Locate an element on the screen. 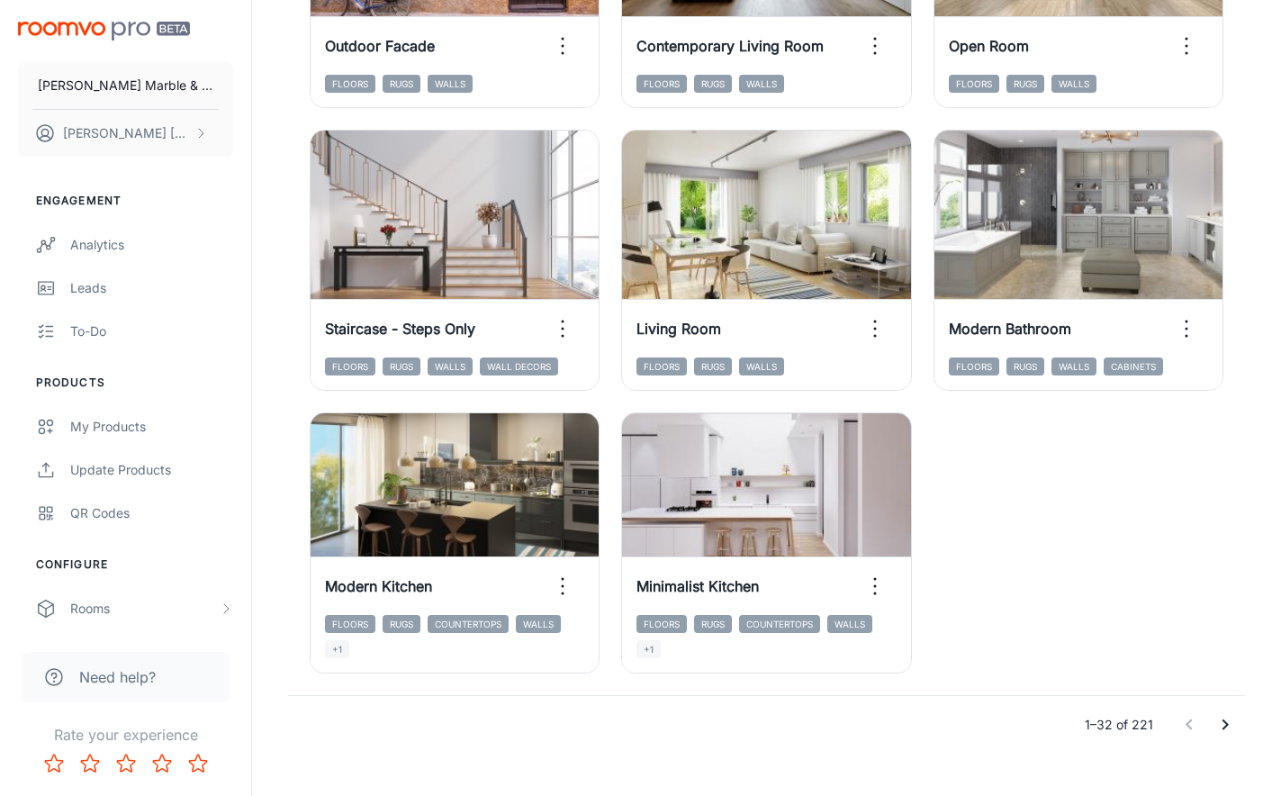 The width and height of the screenshot is (1281, 796). button: Rate 2 star is located at coordinates (90, 763).